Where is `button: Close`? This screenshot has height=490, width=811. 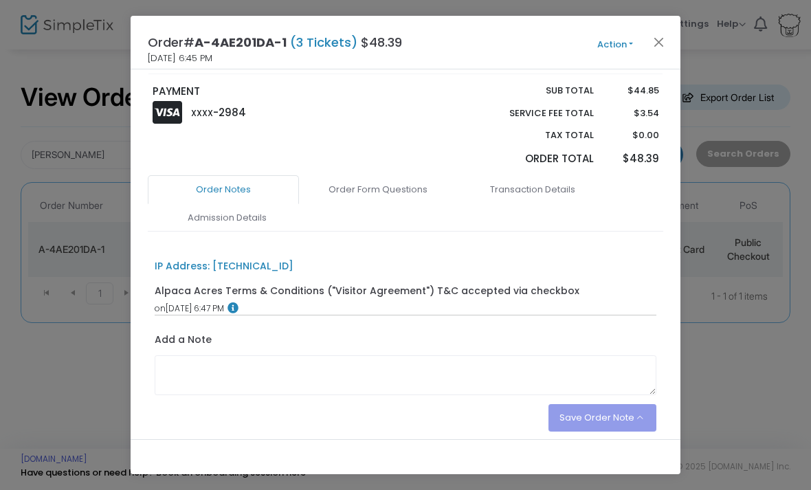 button: Close is located at coordinates (660, 42).